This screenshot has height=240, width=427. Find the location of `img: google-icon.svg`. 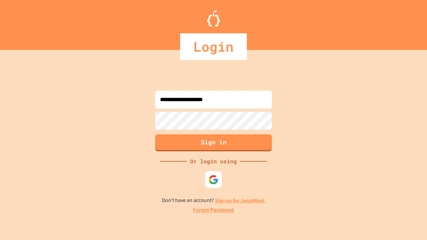

img: google-icon.svg is located at coordinates (214, 180).